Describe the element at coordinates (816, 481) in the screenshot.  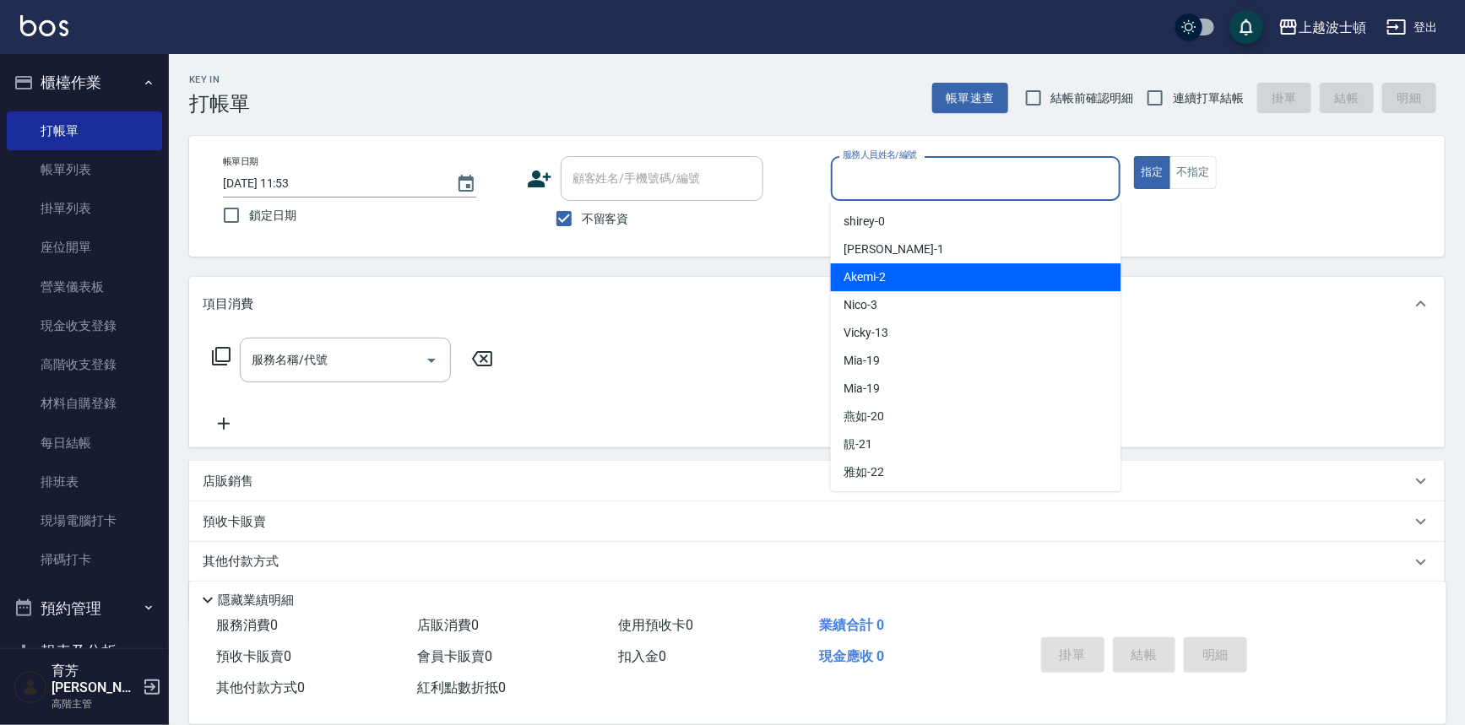
I see `div: 店販銷售` at that location.